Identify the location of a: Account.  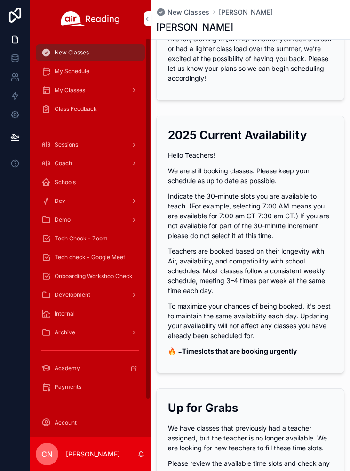
(90, 423).